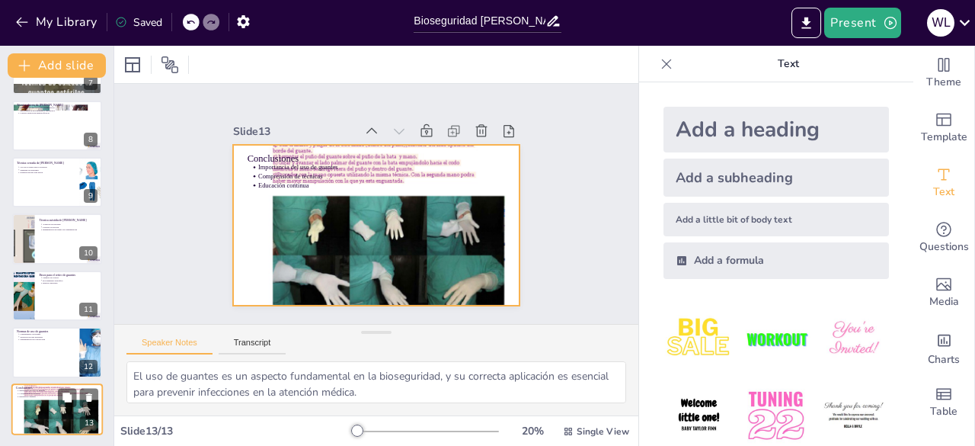 The image size is (975, 446). I want to click on button: Present, so click(862, 23).